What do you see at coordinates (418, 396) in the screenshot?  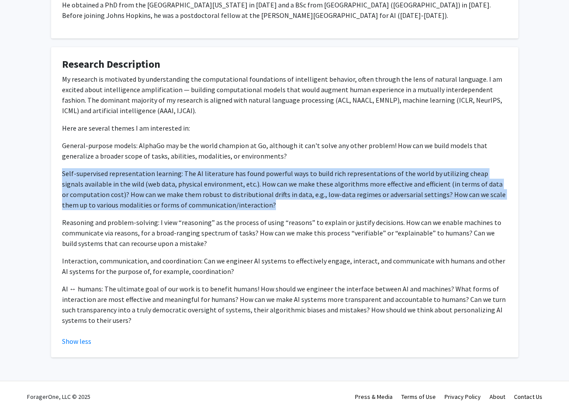 I see `a: Terms of Use` at bounding box center [418, 396].